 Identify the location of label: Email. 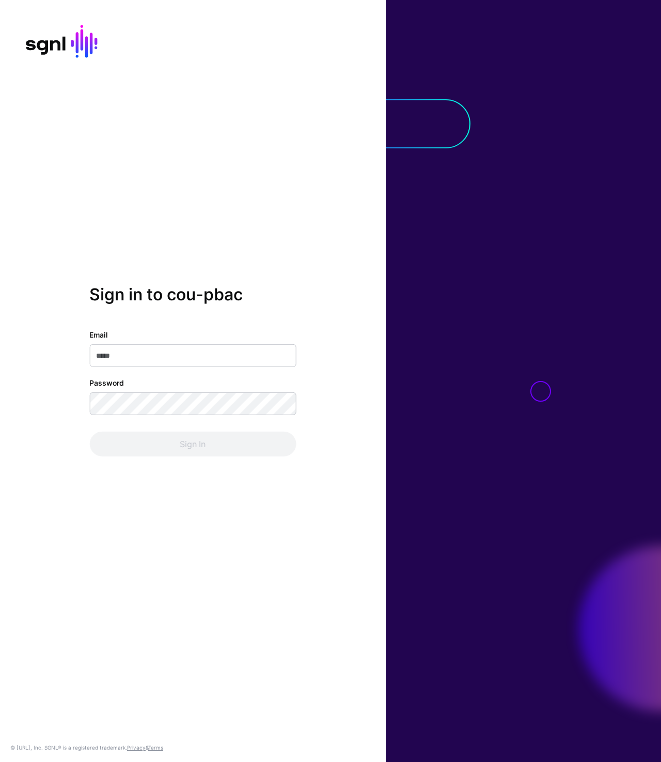
(99, 334).